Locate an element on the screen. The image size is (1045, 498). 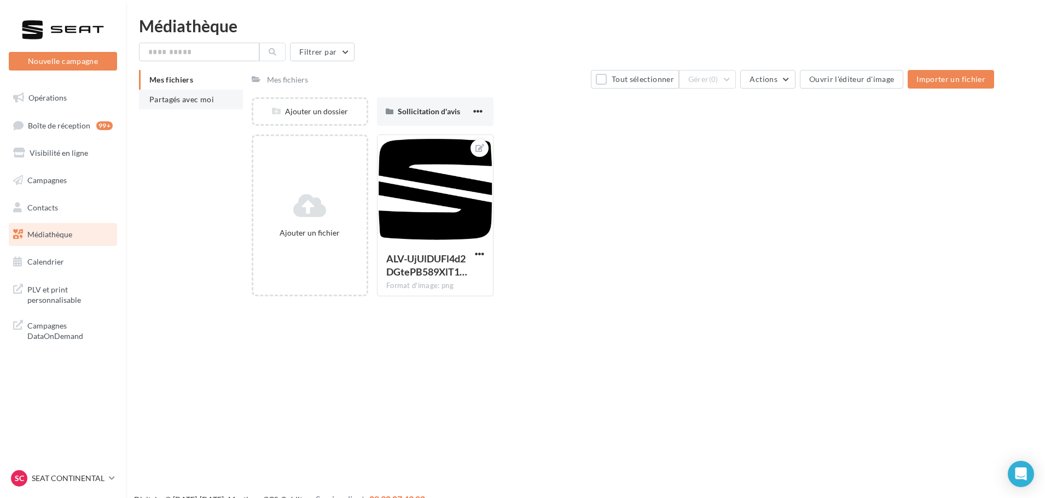
span: Calendrier is located at coordinates (45, 261).